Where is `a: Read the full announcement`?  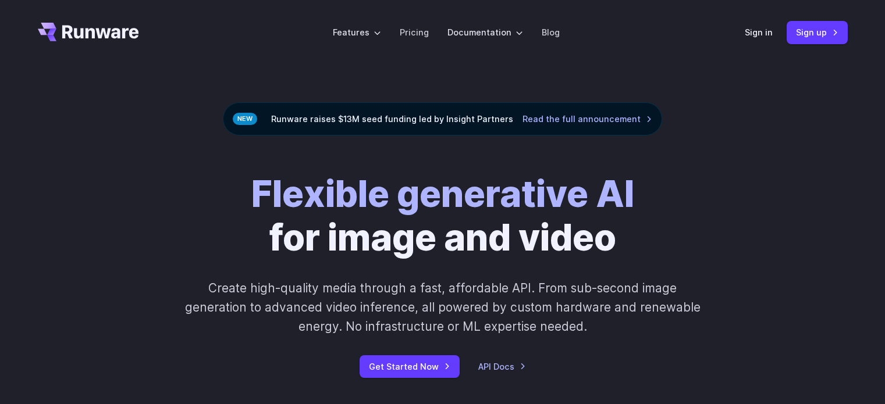
a: Read the full announcement is located at coordinates (587, 119).